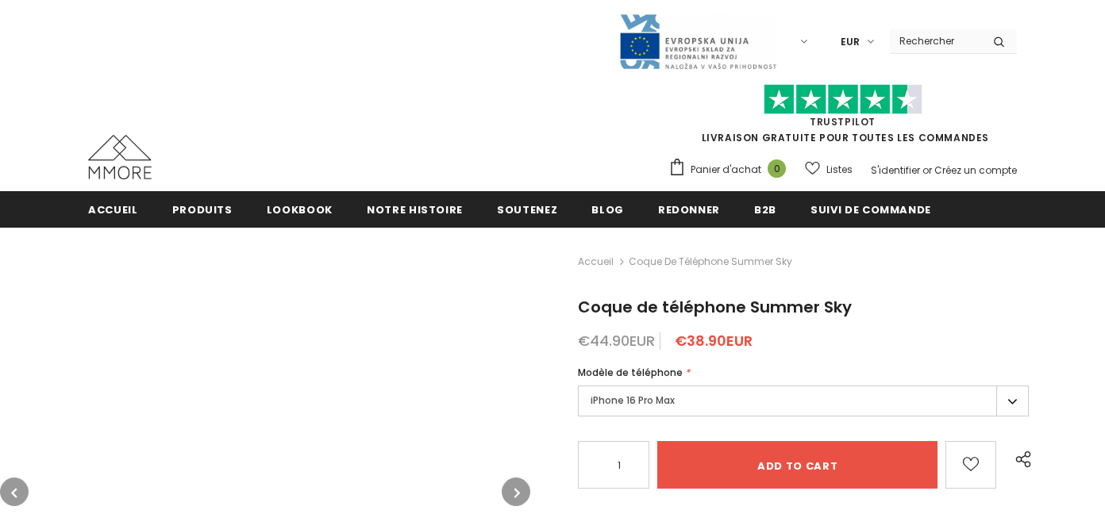 The height and width of the screenshot is (514, 1105). What do you see at coordinates (850, 42) in the screenshot?
I see `span: EUR` at bounding box center [850, 42].